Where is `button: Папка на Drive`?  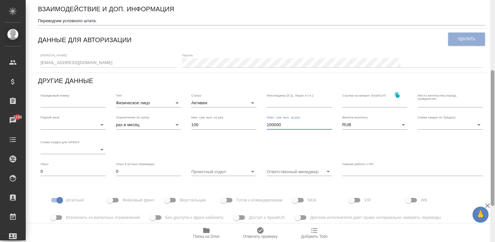
button: Папка на Drive is located at coordinates (207, 233).